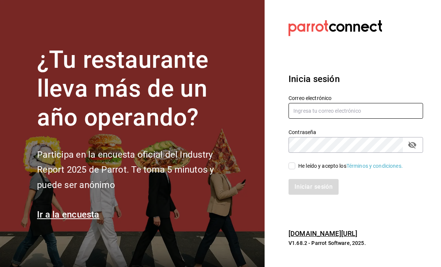 This screenshot has height=267, width=441. I want to click on a: Términos y condiciones., so click(375, 166).